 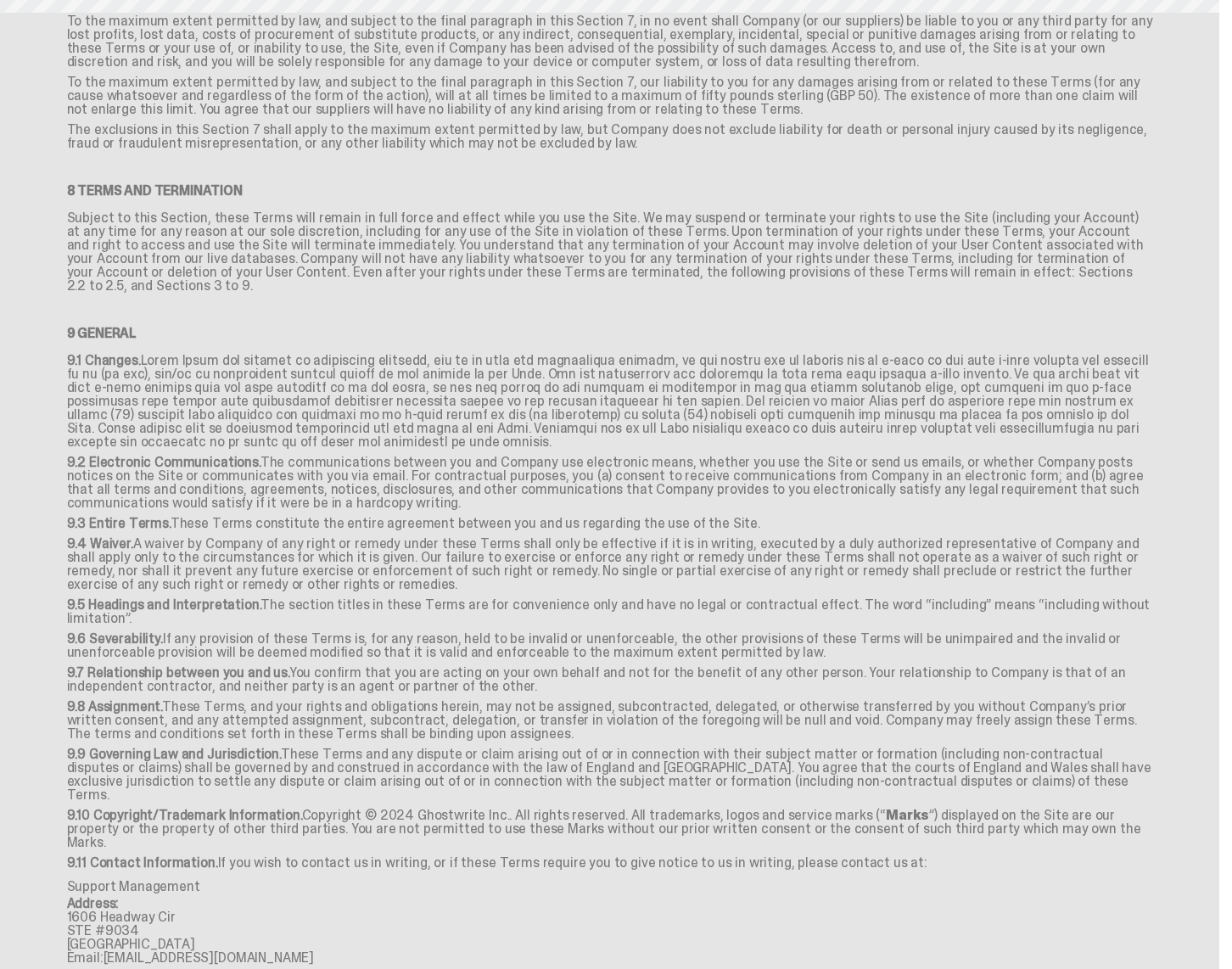 What do you see at coordinates (118, 523) in the screenshot?
I see `span: 9.3 Entire Terms.` at bounding box center [118, 523].